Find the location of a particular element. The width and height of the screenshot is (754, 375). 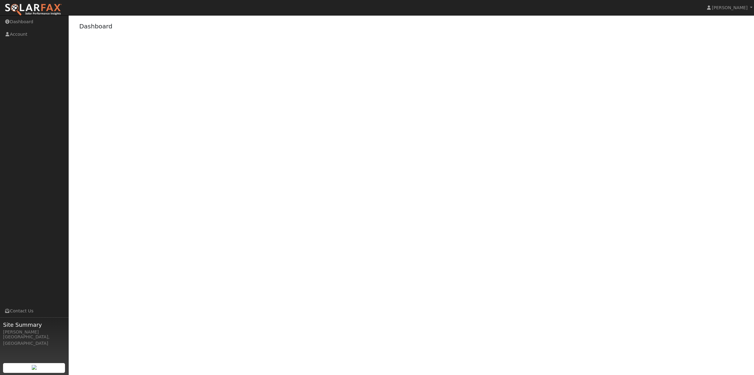

img: retrieve is located at coordinates (34, 367).